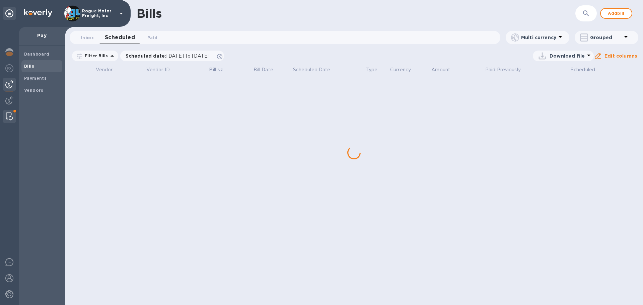  What do you see at coordinates (503, 70) in the screenshot?
I see `p: Paid Previously` at bounding box center [503, 70].